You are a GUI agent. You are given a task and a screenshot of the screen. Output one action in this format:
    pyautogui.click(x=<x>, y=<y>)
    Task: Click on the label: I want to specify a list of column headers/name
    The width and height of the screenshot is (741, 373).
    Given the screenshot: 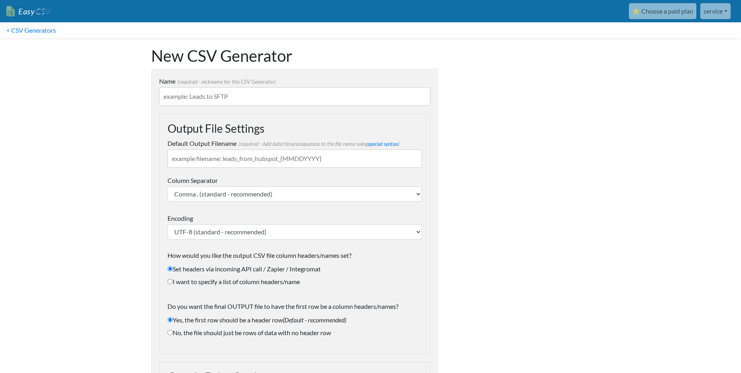 What is the action you would take?
    pyautogui.click(x=295, y=282)
    